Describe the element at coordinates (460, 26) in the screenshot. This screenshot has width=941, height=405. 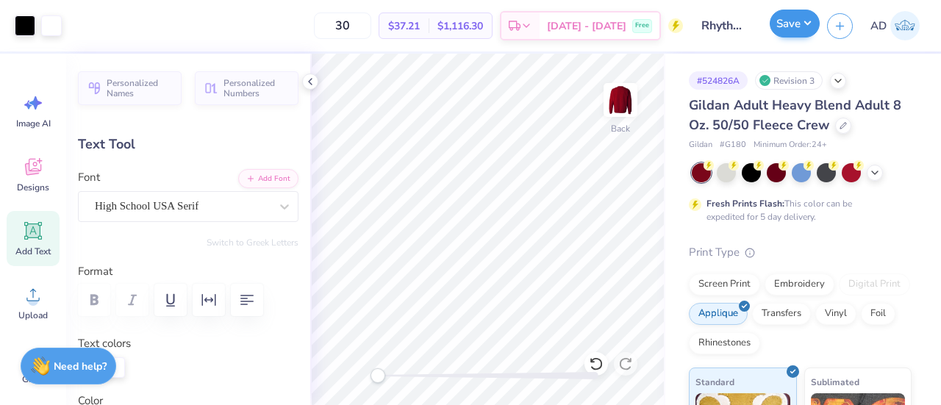
I see `span: $1,116.30` at that location.